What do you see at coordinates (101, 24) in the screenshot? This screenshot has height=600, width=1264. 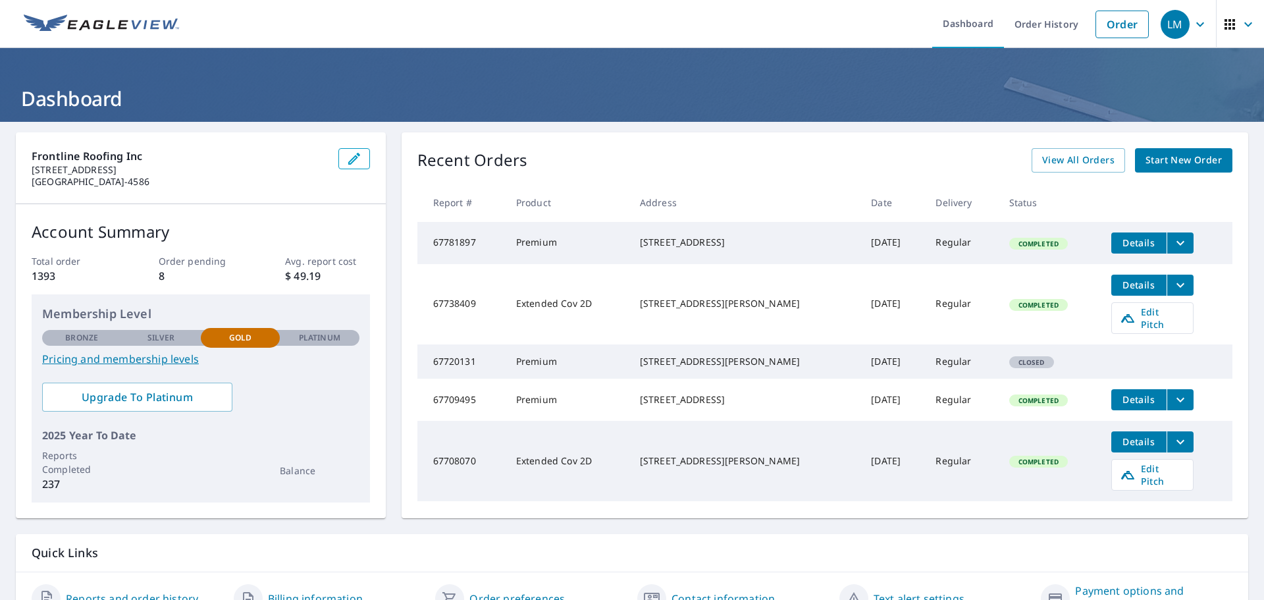 I see `img: EV Logo` at bounding box center [101, 24].